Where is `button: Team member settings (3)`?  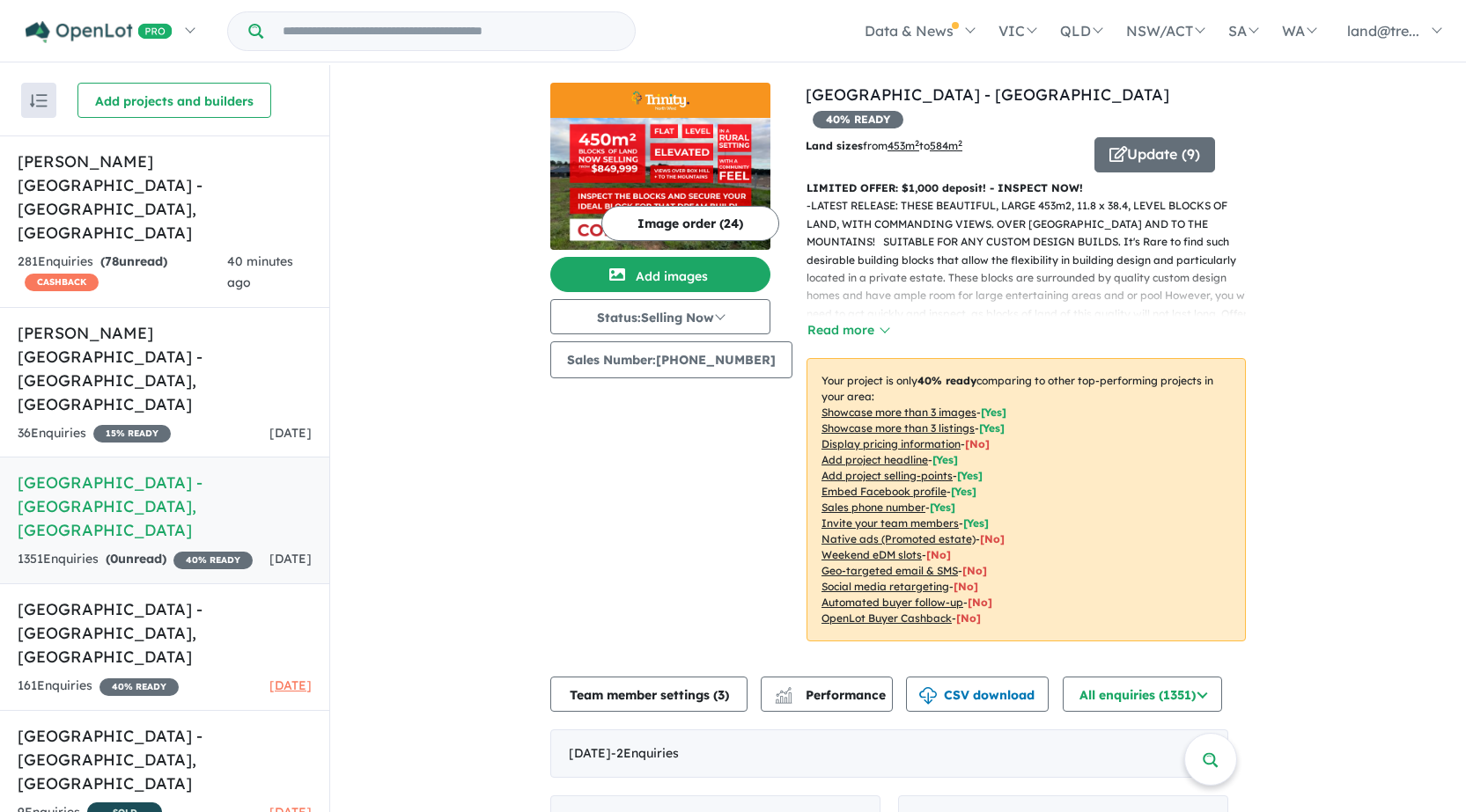 button: Team member settings (3) is located at coordinates (649, 694).